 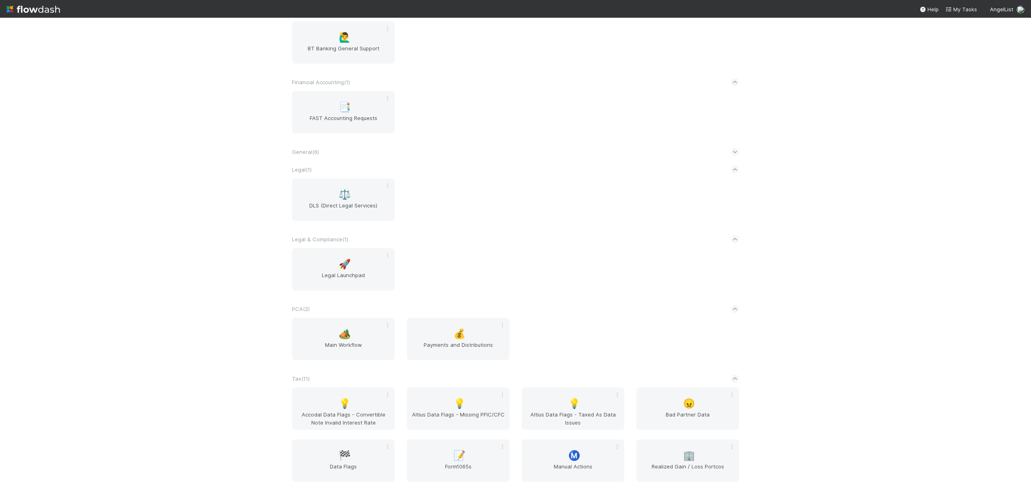 I want to click on span: Tax ( 11 ), so click(x=301, y=379).